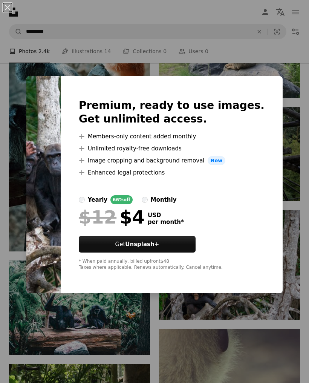 This screenshot has width=309, height=383. I want to click on span: USD, so click(166, 215).